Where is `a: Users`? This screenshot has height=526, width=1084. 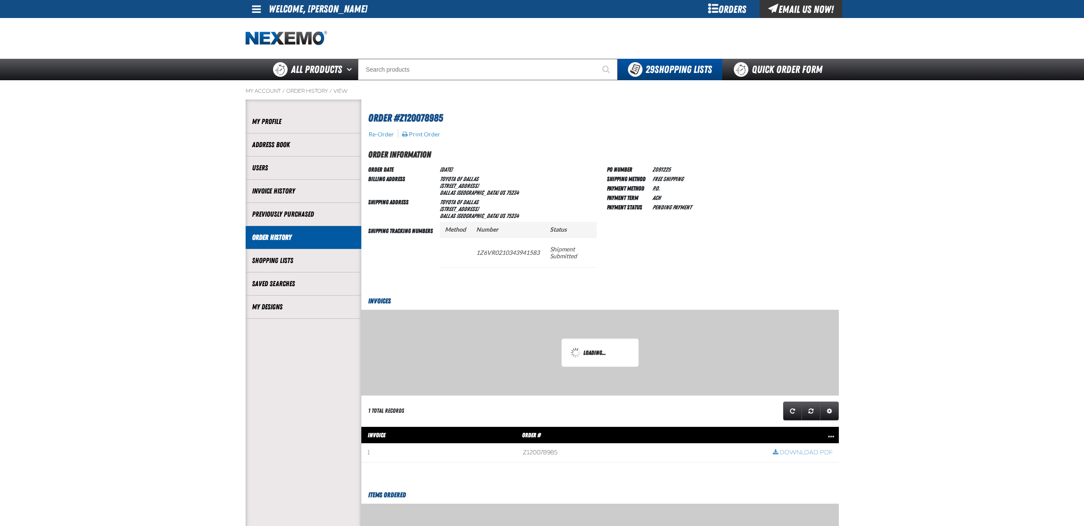 a: Users is located at coordinates (304, 168).